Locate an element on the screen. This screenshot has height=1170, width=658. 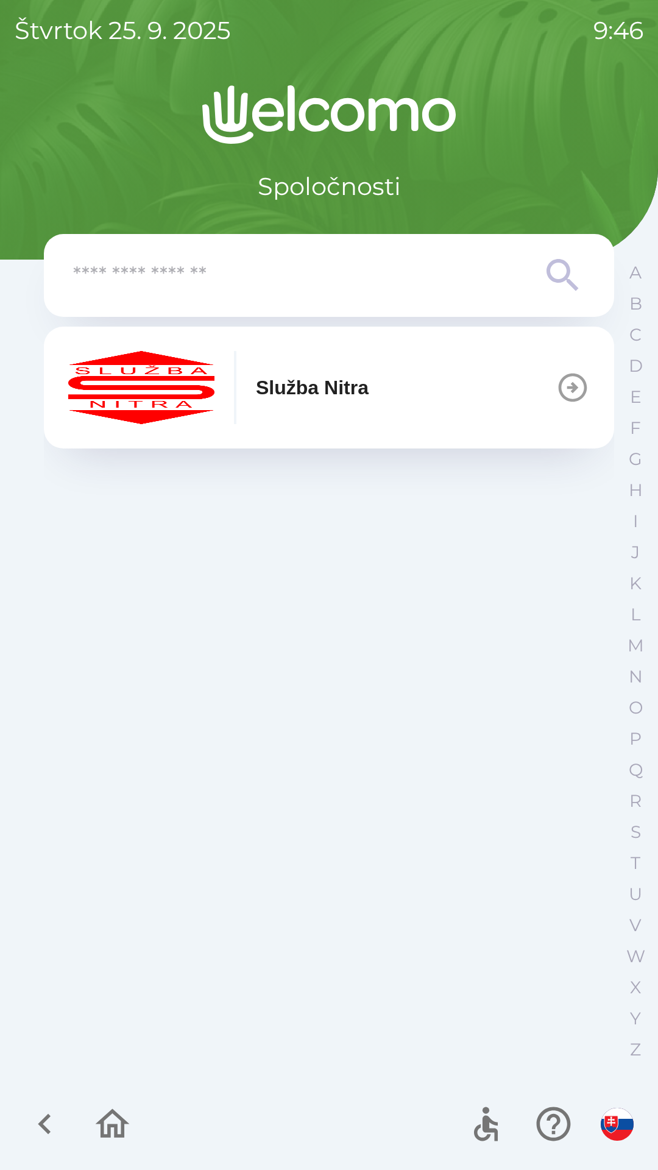
p: F is located at coordinates (635, 428).